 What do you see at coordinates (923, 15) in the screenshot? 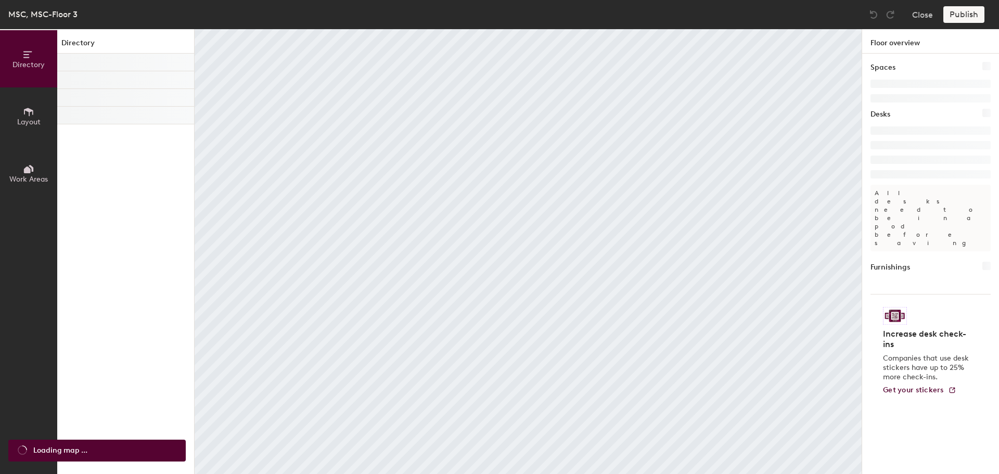
I see `button: Close` at bounding box center [923, 15].